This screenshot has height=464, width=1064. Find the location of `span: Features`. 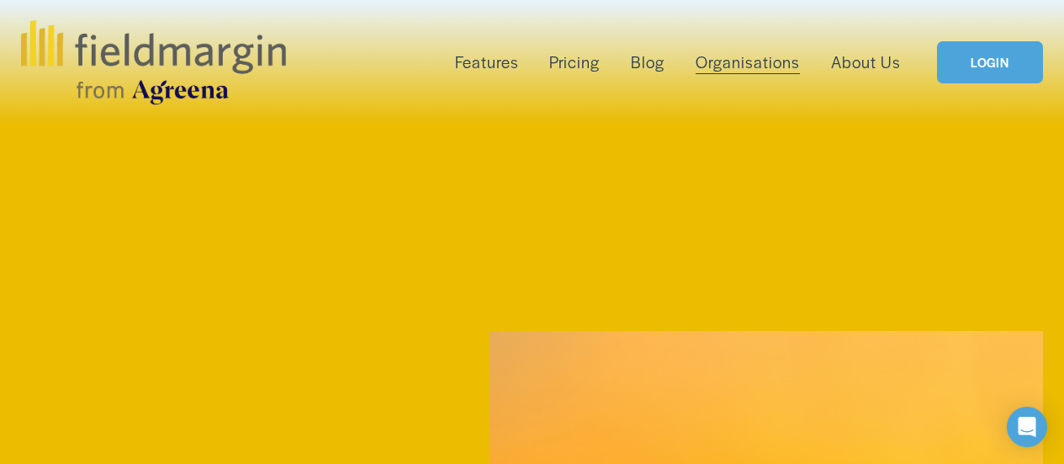

span: Features is located at coordinates (487, 62).